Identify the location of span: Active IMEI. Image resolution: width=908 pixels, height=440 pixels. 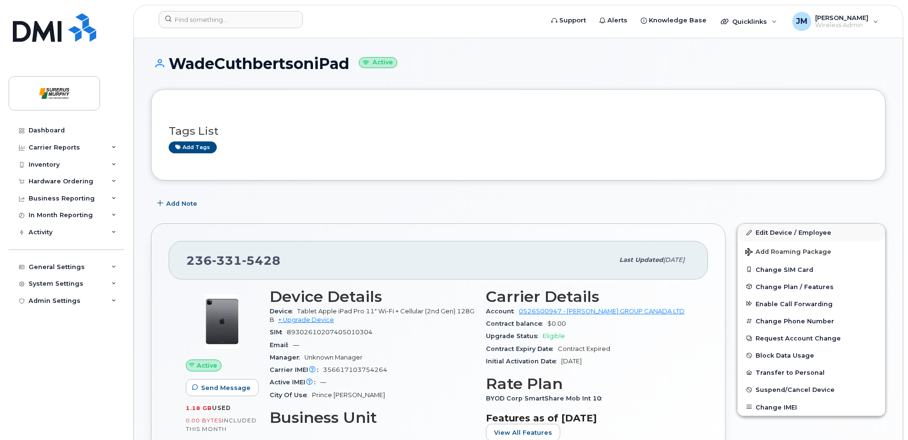
(295, 382).